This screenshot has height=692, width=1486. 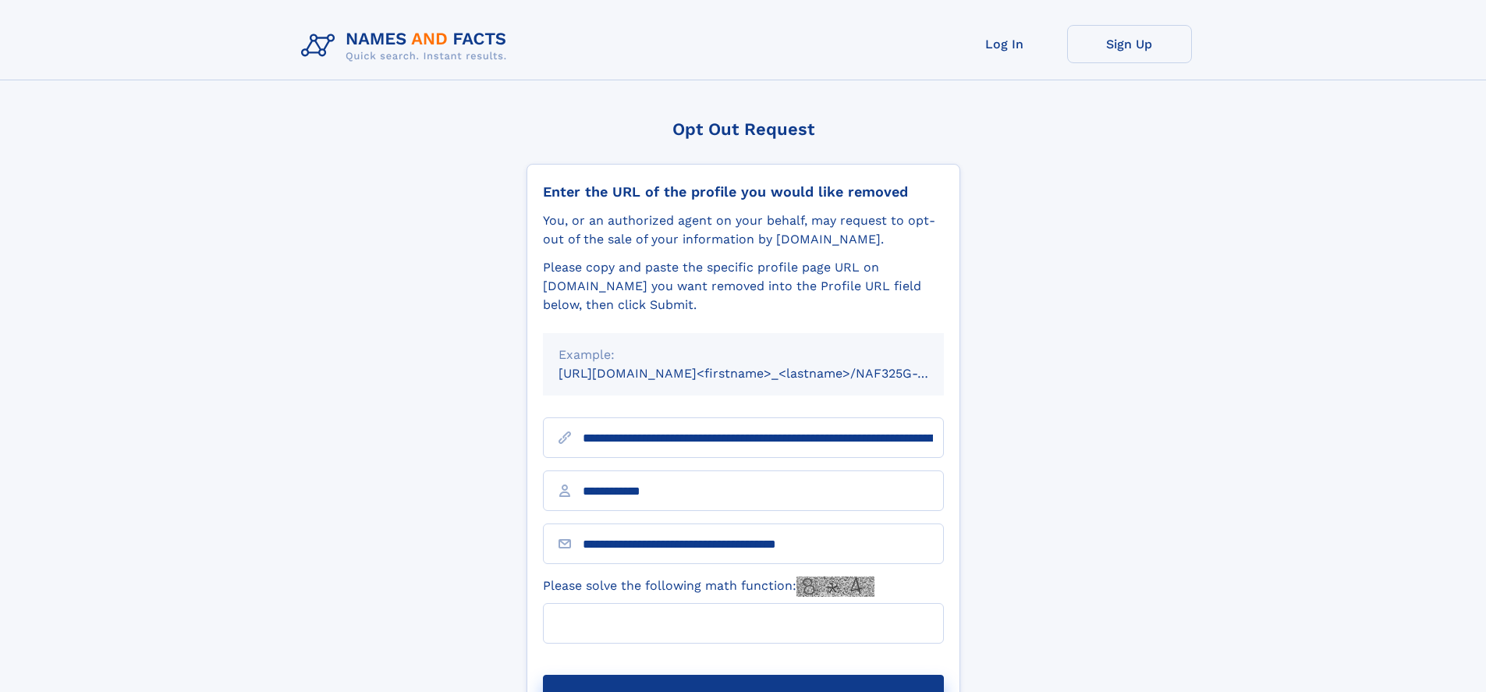 I want to click on div: You, or an authorized agent on your behalf, may request to opt-out of the sale of your informatio..., so click(x=744, y=230).